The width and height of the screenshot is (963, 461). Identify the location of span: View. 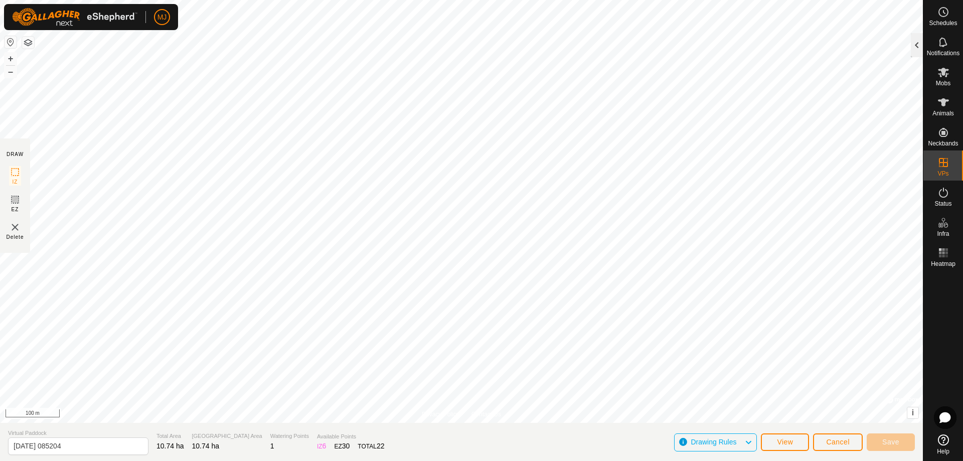
(785, 442).